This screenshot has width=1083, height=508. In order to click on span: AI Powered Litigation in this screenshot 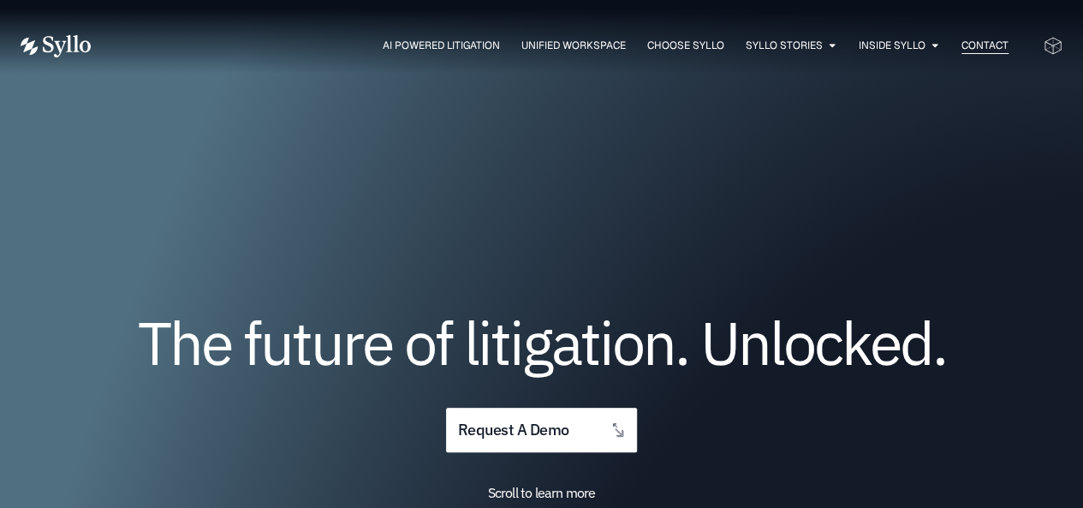, I will do `click(441, 45)`.